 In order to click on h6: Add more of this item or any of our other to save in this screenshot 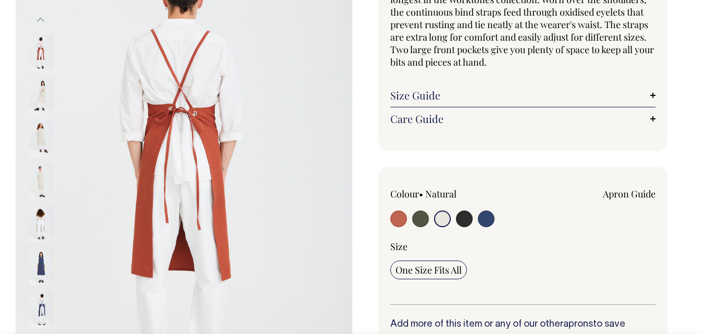, I will do `click(523, 325)`.